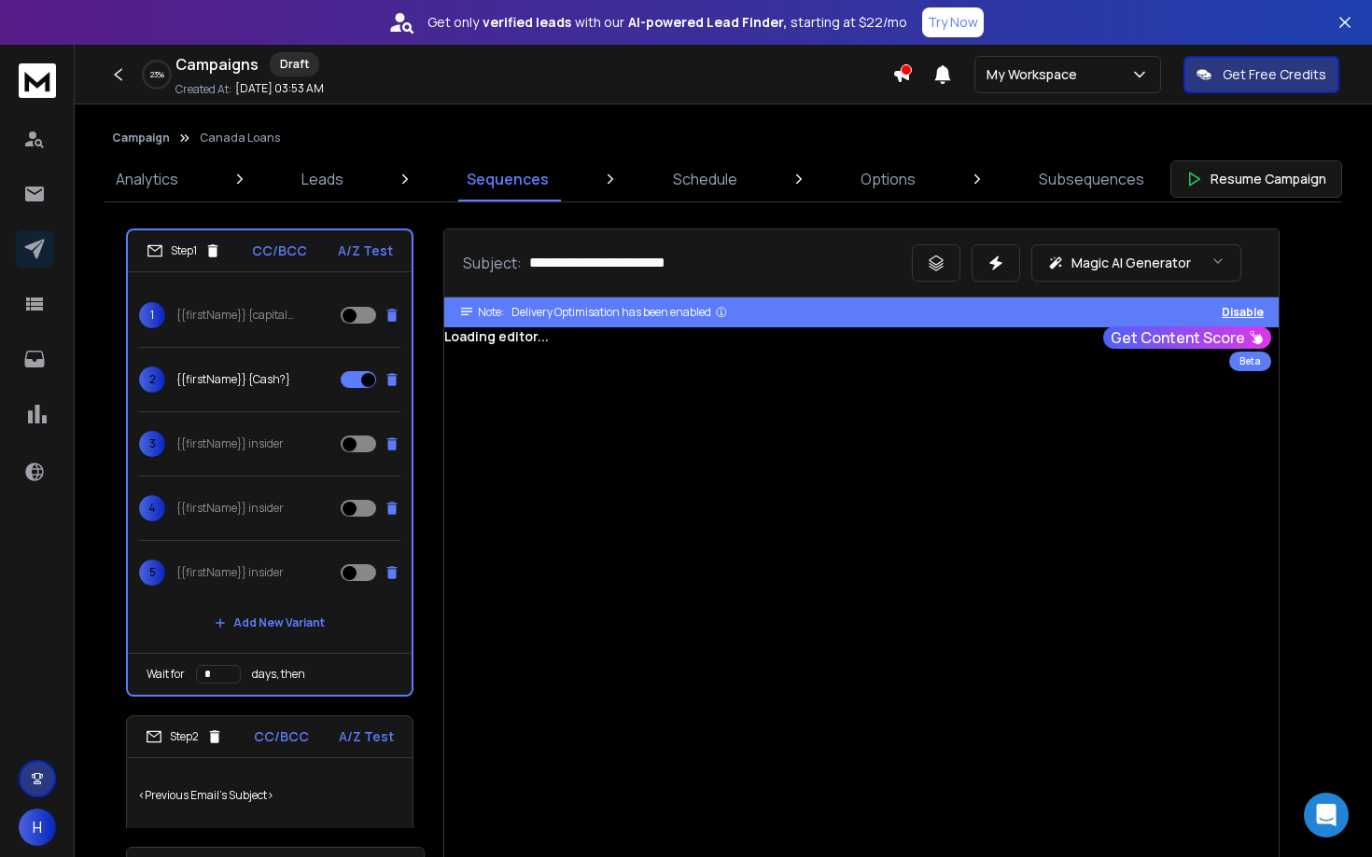 This screenshot has height=857, width=1372. I want to click on a: Leads, so click(322, 179).